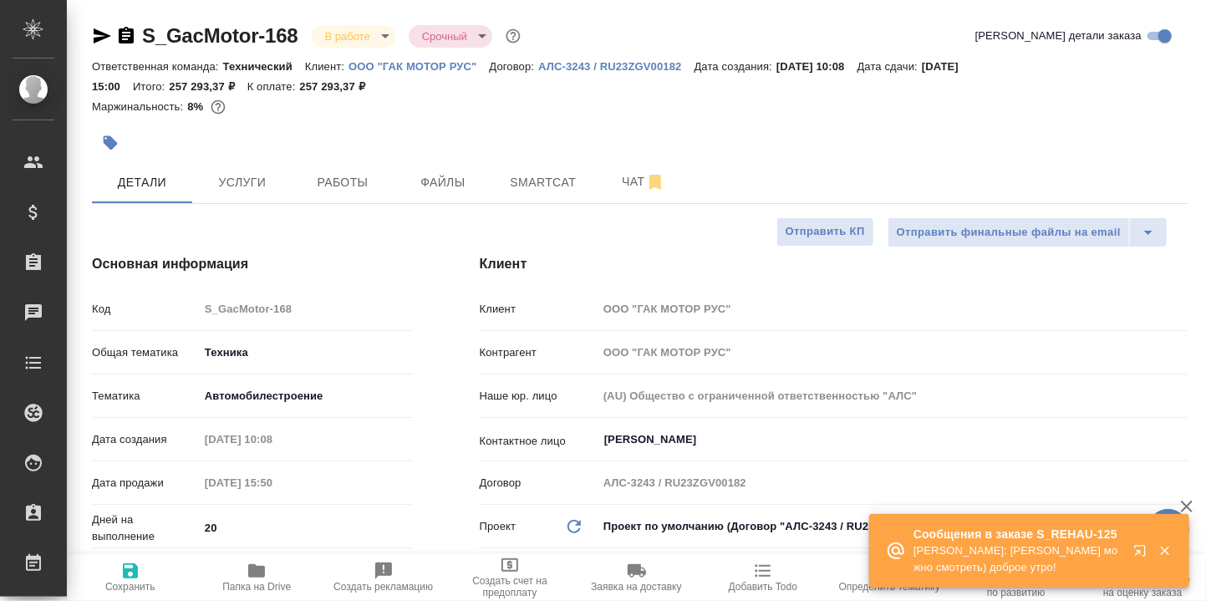 The width and height of the screenshot is (1206, 601). I want to click on span: Папка на Drive, so click(257, 587).